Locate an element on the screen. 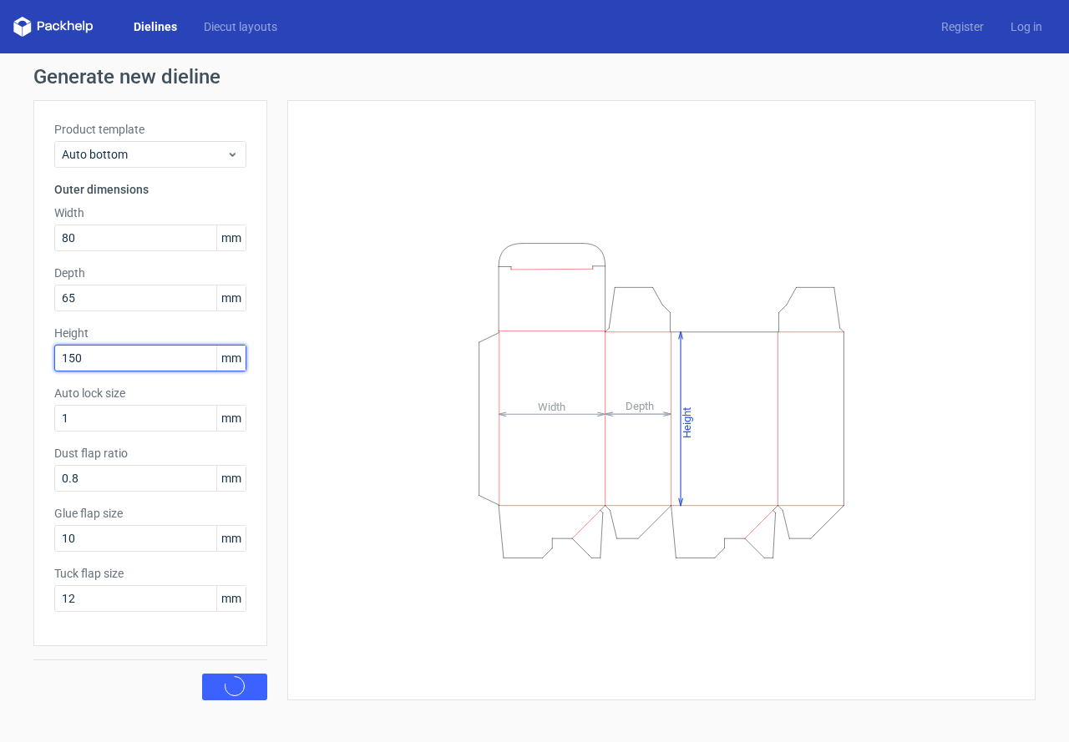  label: Auto lock size is located at coordinates (150, 393).